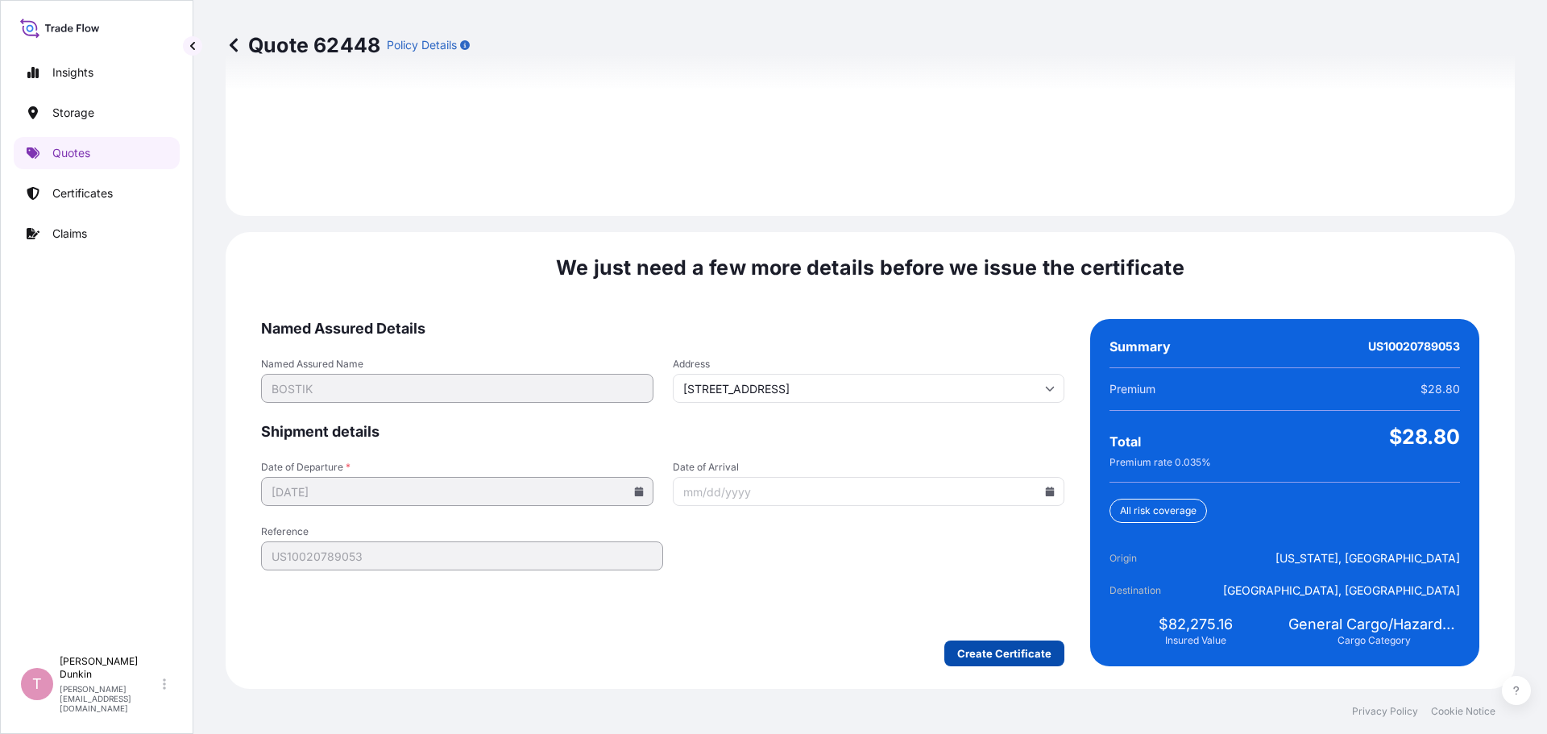 This screenshot has height=734, width=1547. What do you see at coordinates (73, 113) in the screenshot?
I see `p: Storage` at bounding box center [73, 113].